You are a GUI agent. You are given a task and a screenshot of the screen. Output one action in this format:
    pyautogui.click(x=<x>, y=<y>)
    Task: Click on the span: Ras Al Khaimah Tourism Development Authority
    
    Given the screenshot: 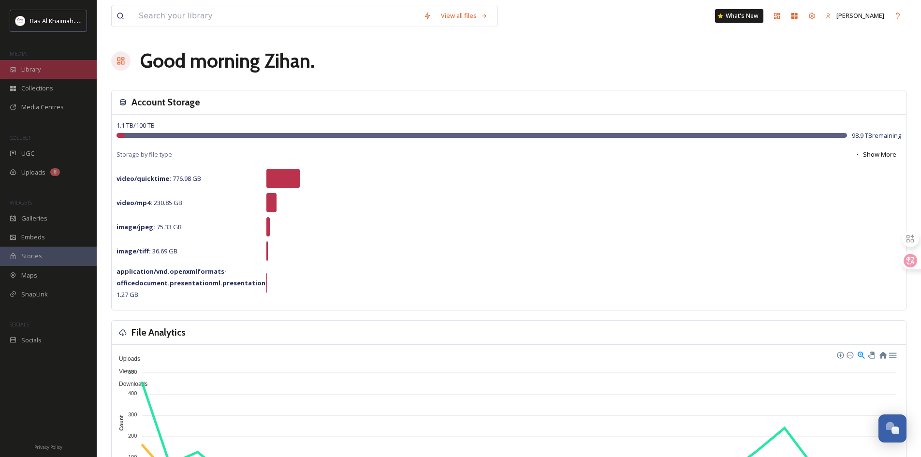 What is the action you would take?
    pyautogui.click(x=98, y=20)
    